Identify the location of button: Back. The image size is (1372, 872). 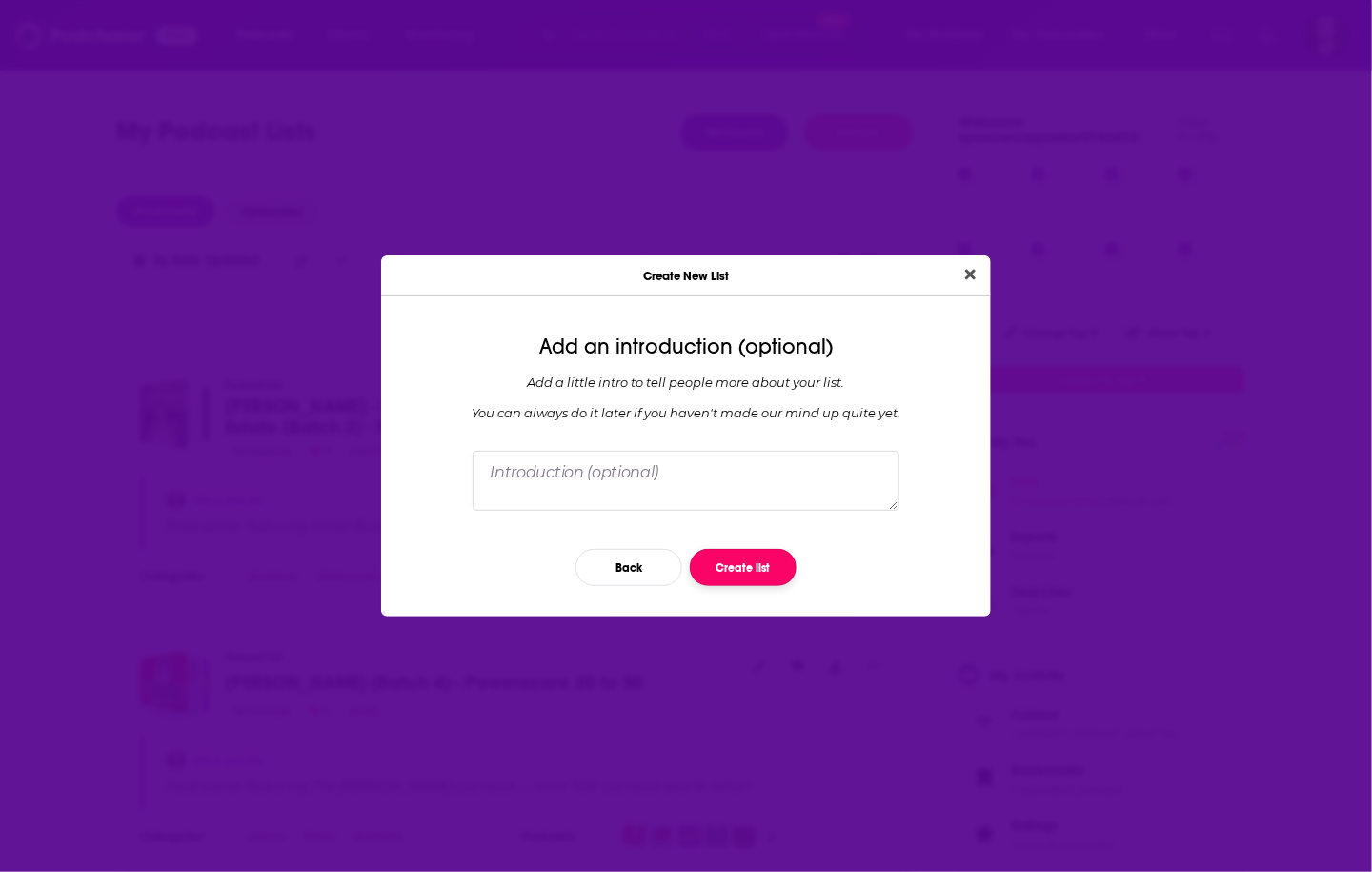
(629, 567).